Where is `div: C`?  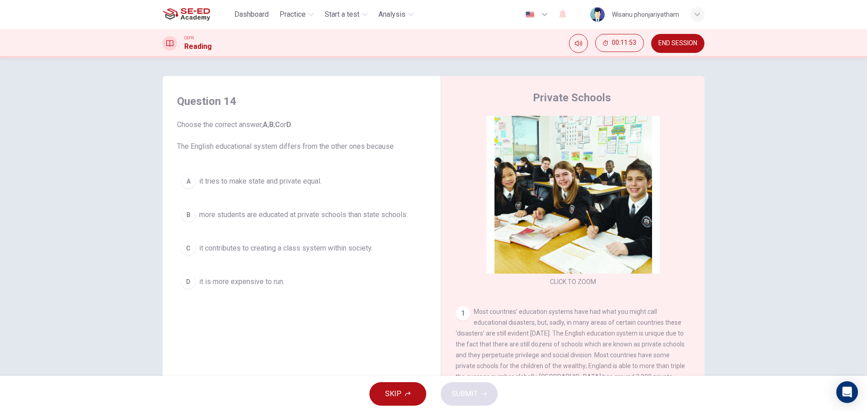
div: C is located at coordinates (188, 248).